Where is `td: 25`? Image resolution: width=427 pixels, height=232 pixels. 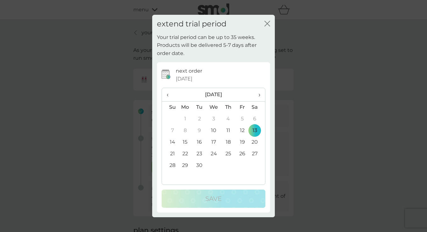
td: 25 is located at coordinates (228, 154).